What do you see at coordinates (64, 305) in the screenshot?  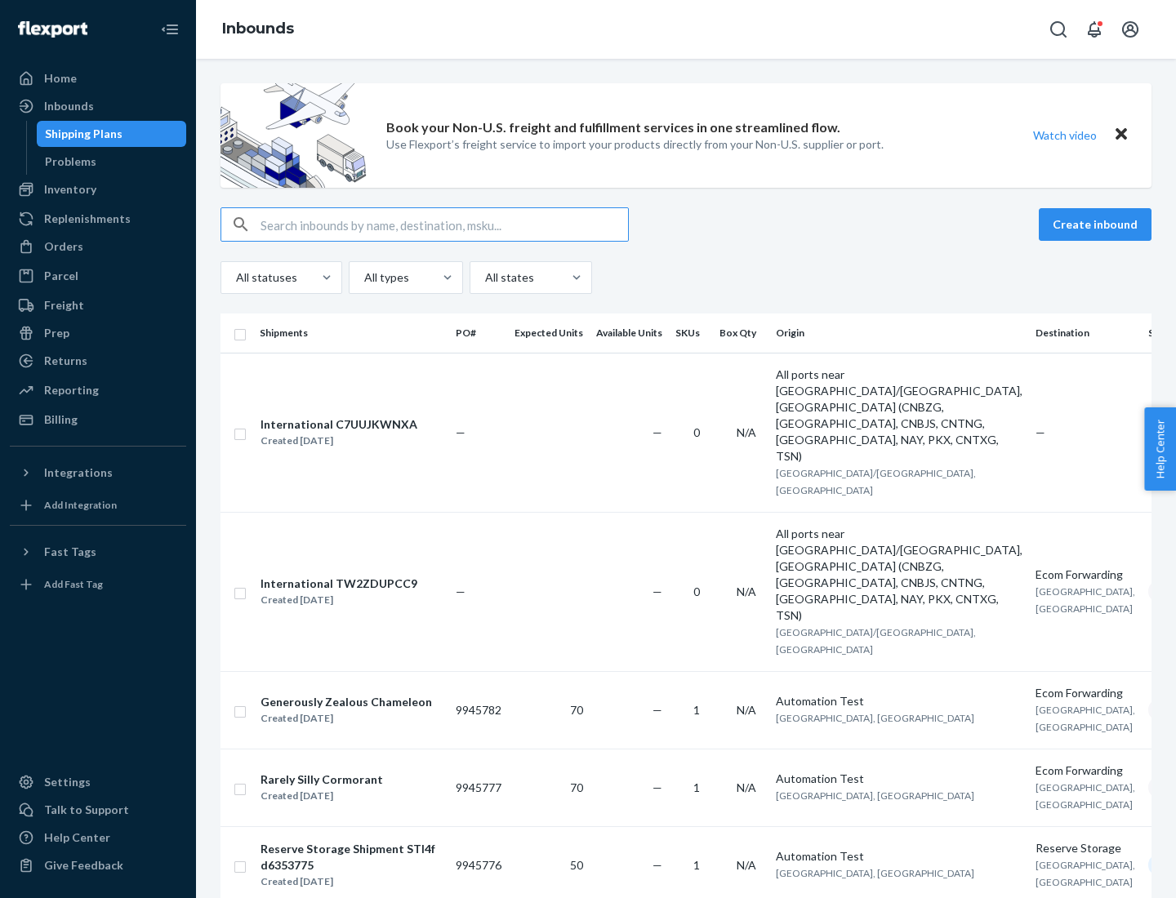 I see `div: Freight` at bounding box center [64, 305].